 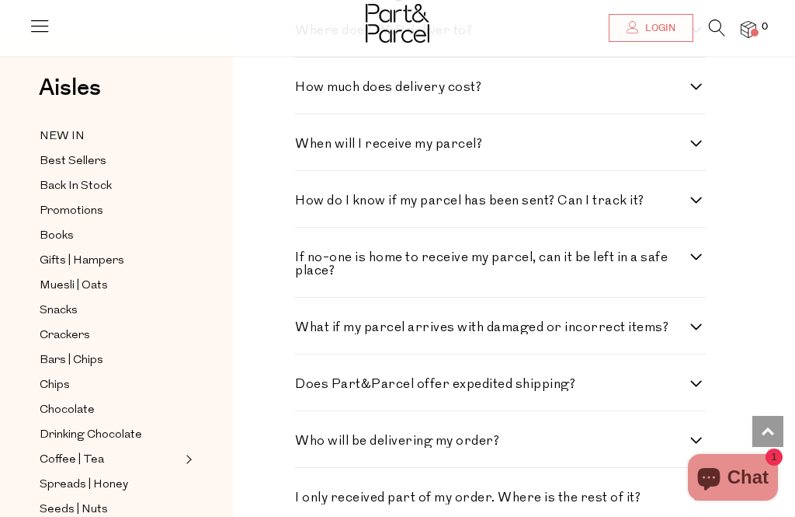 I want to click on a: Chips, so click(x=110, y=385).